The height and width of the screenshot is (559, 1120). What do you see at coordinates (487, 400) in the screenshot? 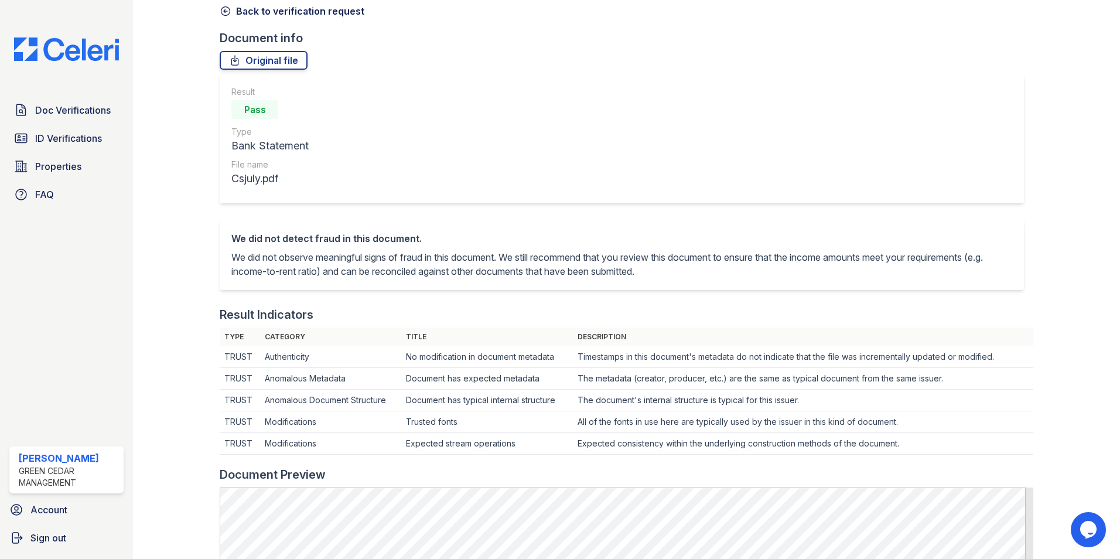
I see `td: Document has typical internal structure` at bounding box center [487, 400].